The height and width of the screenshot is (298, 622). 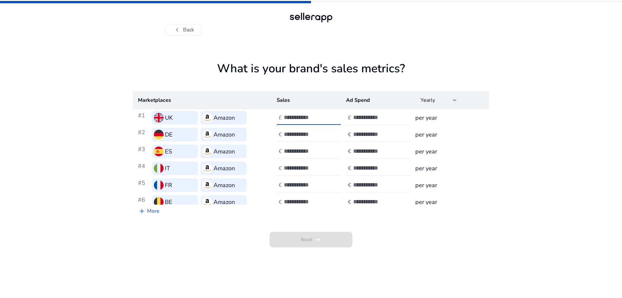 I want to click on h3: #4, so click(x=143, y=168).